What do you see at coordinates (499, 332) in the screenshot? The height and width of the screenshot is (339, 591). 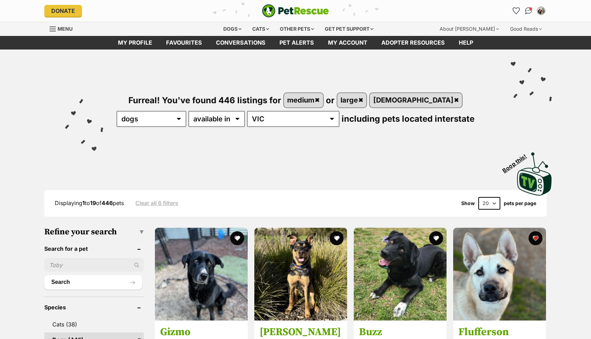 I see `h3: Flufferson` at bounding box center [499, 332].